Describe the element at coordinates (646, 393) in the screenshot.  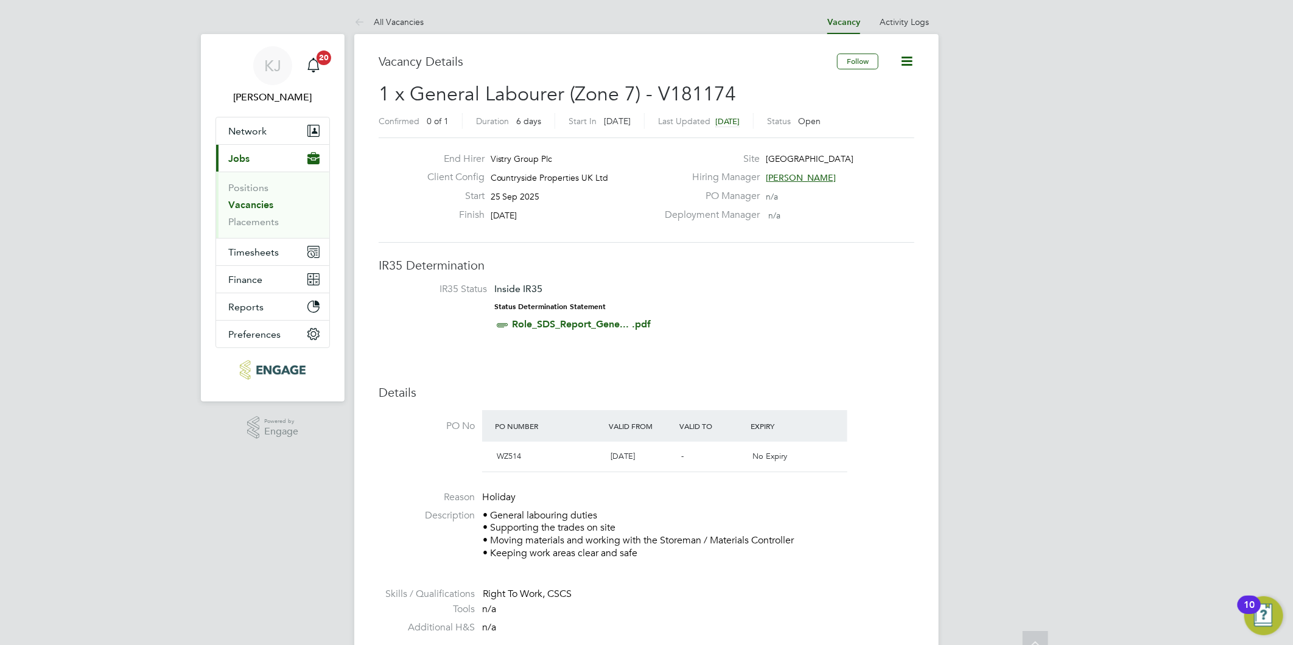
I see `h3: Details` at that location.